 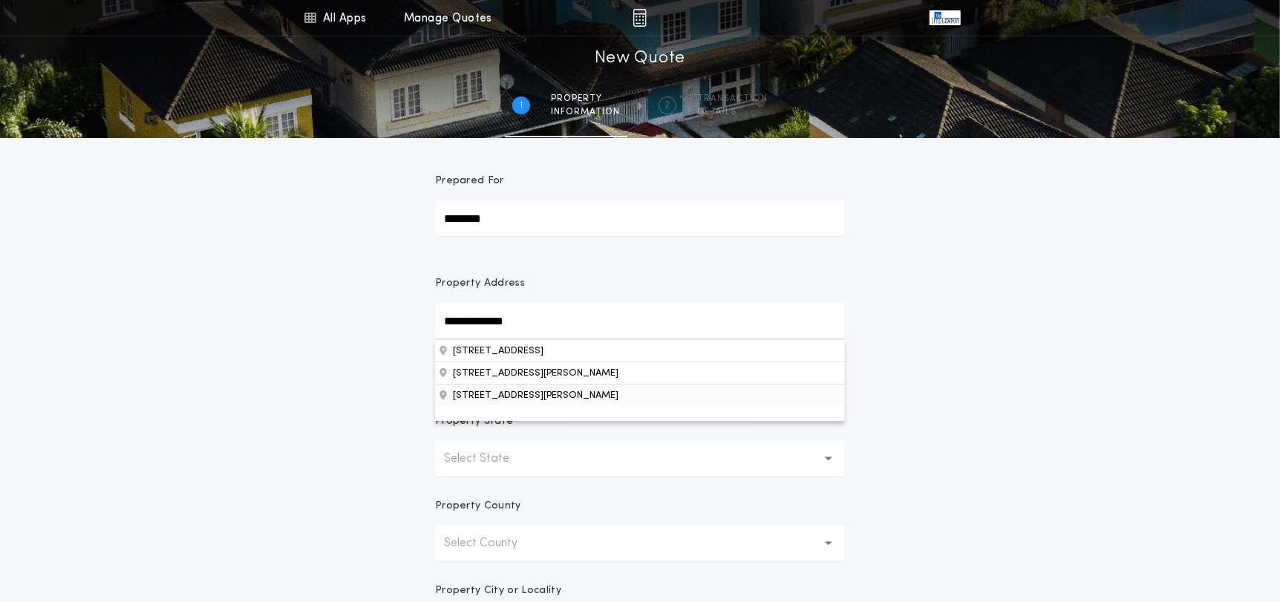 I want to click on p: Prepared For, so click(x=469, y=181).